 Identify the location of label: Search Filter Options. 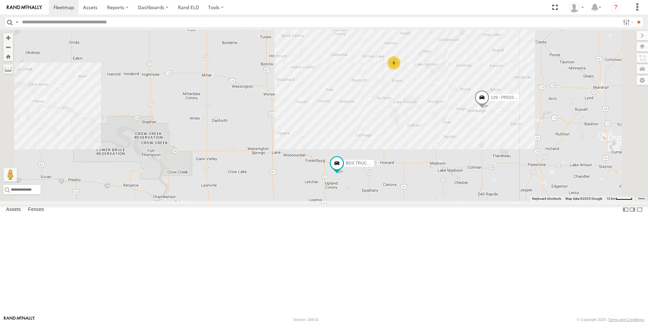
(628, 22).